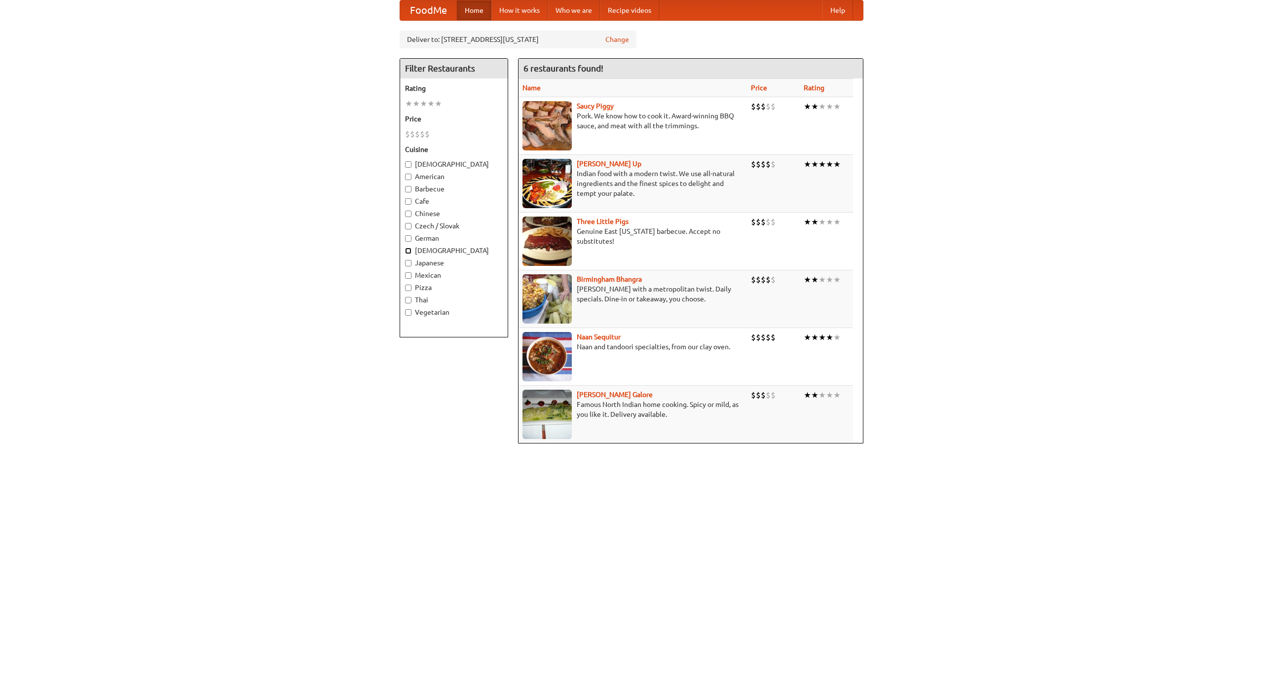  What do you see at coordinates (408, 177) in the screenshot?
I see `input: American` at bounding box center [408, 177].